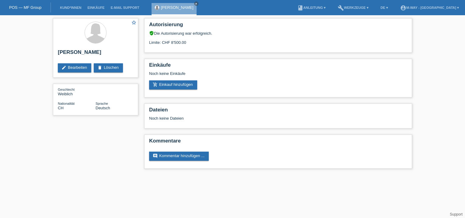 The image size is (465, 218). Describe the element at coordinates (173, 85) in the screenshot. I see `a: add_shopping_cartEinkauf hinzufügen` at that location.